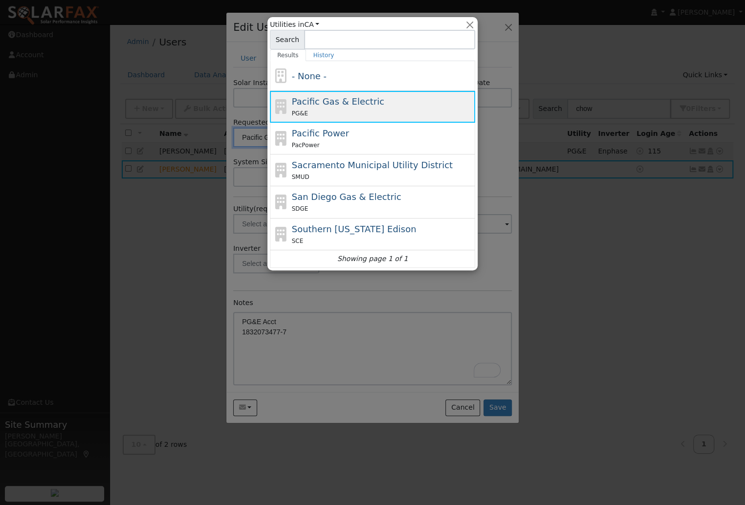 This screenshot has height=505, width=745. Describe the element at coordinates (300, 209) in the screenshot. I see `span: SDGE` at that location.